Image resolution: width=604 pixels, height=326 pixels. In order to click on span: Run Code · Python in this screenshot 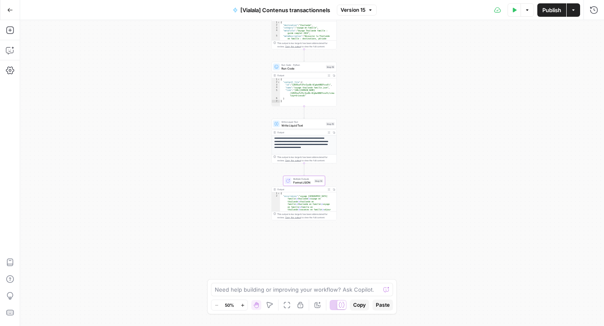, I will do `click(303, 65)`.